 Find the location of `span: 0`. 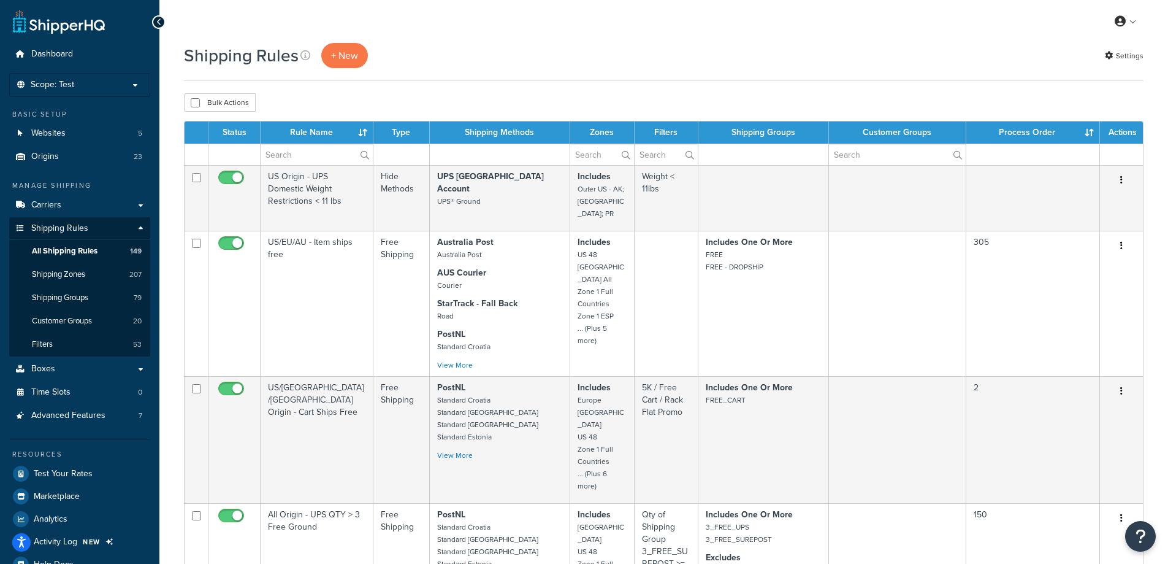

span: 0 is located at coordinates (140, 392).